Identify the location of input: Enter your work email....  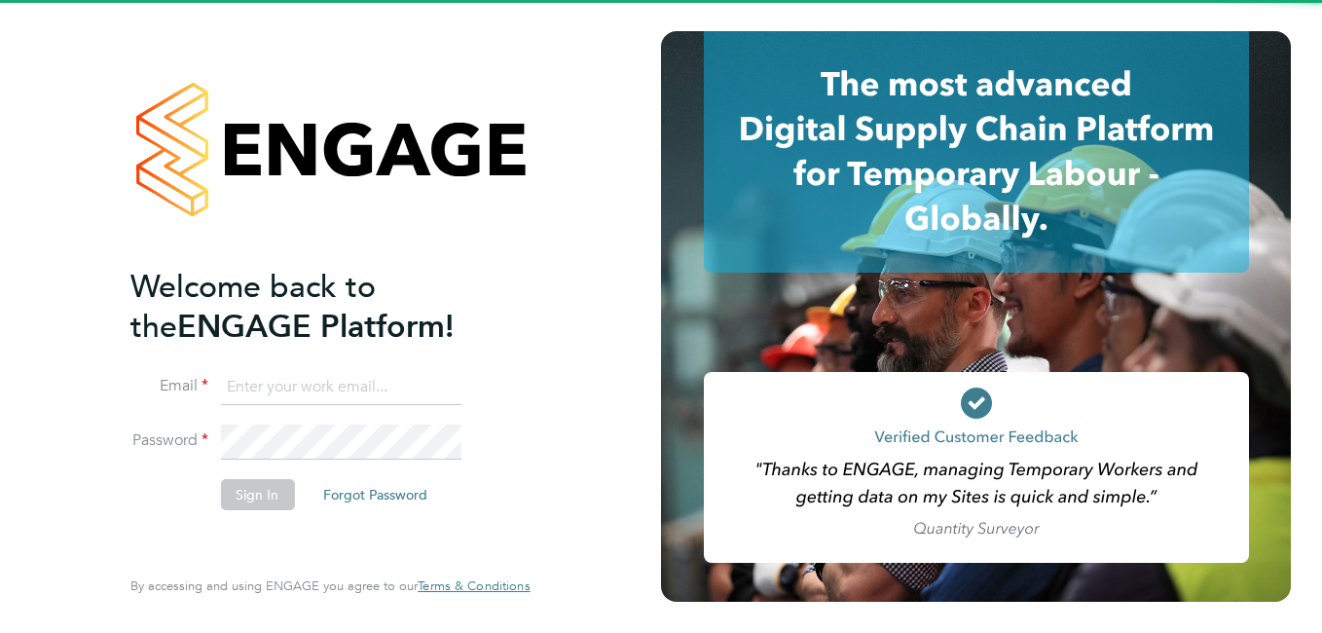
(340, 388).